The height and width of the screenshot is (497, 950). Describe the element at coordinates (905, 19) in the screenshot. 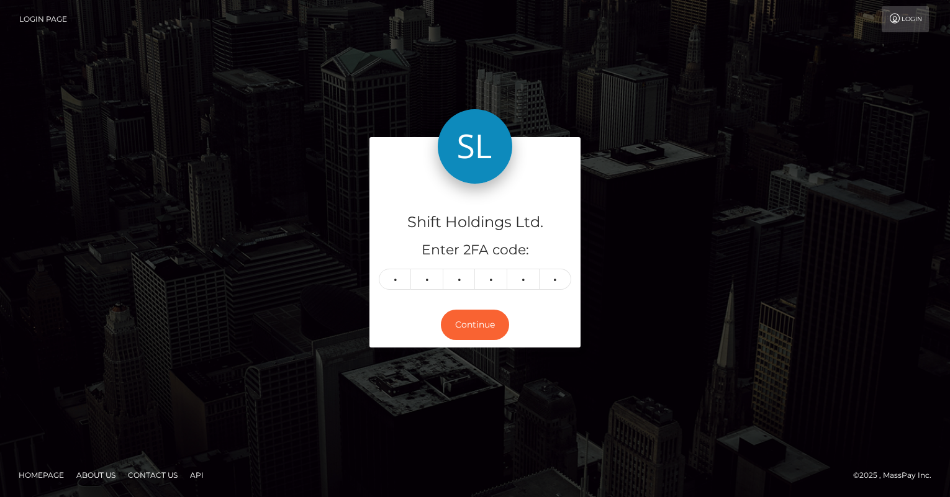

I see `a: Login` at that location.